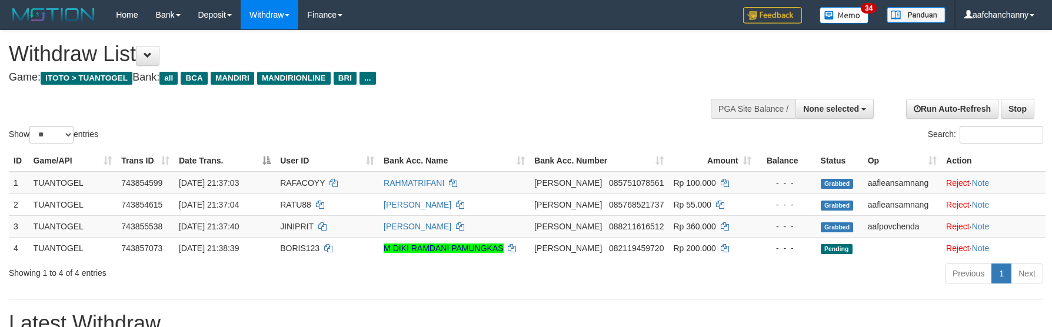  Describe the element at coordinates (694, 227) in the screenshot. I see `span: Rp 360.000` at that location.